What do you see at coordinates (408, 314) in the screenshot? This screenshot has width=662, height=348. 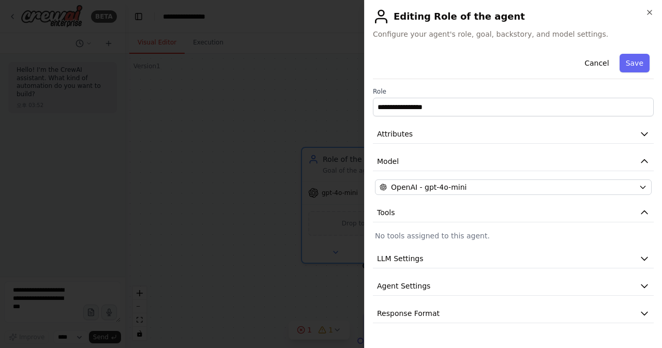 I see `span: Response Format` at bounding box center [408, 314].